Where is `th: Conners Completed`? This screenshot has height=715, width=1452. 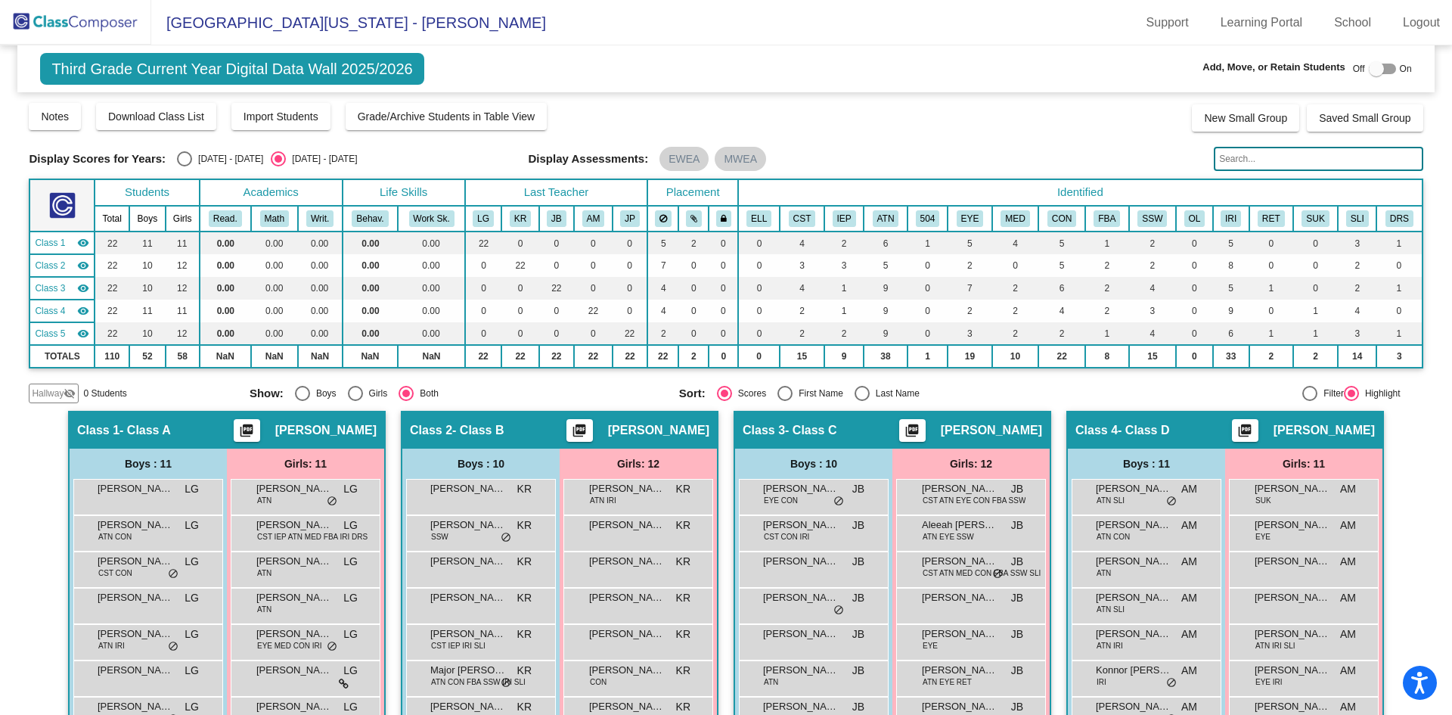
th: Conners Completed is located at coordinates (1062, 219).